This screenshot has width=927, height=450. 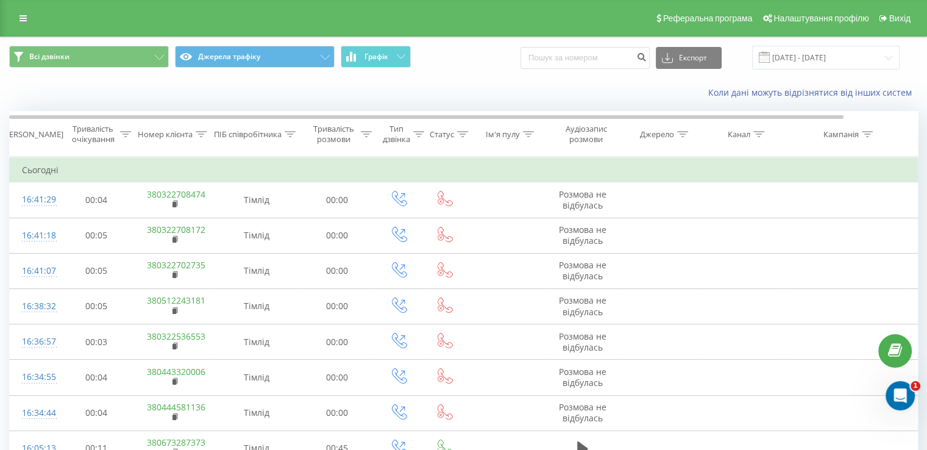 I want to click on button: Джерела трафіку, so click(x=255, y=57).